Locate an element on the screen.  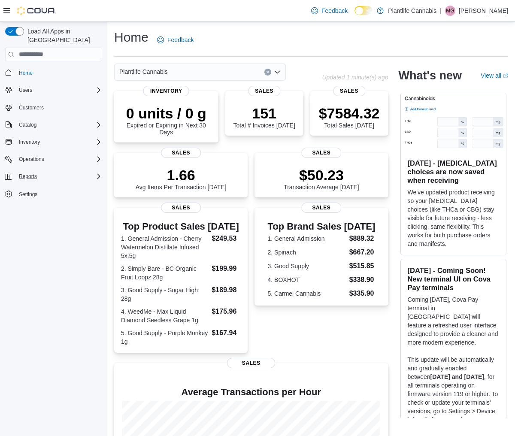
button: Customers is located at coordinates (54, 107).